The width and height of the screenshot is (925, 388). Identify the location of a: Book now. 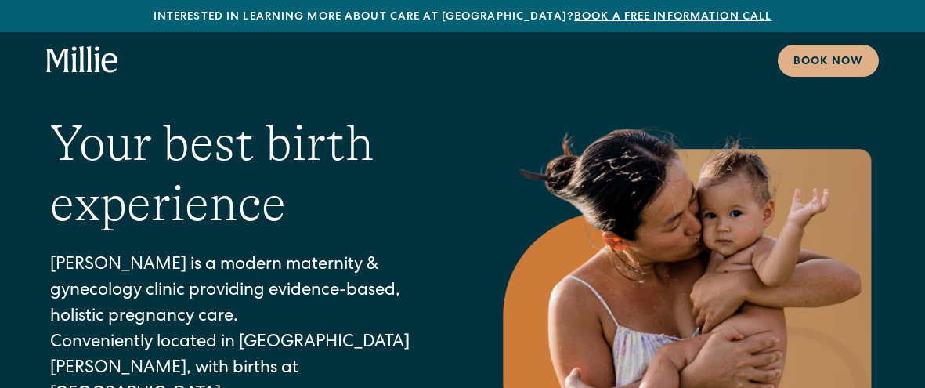
(828, 60).